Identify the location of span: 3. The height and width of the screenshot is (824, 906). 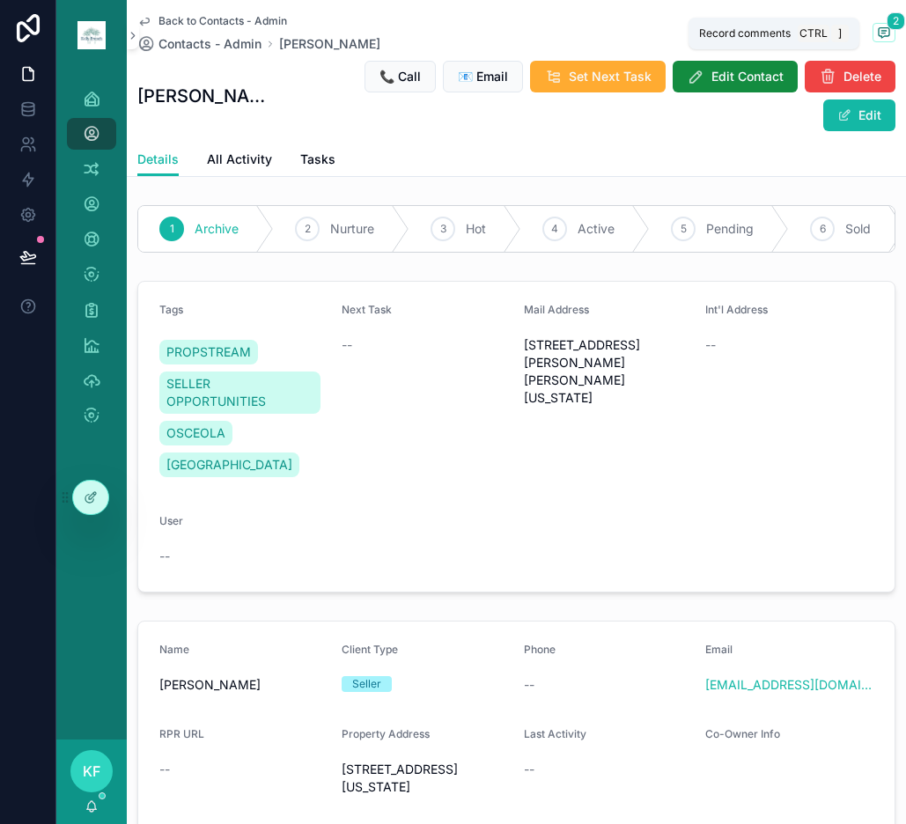
(443, 229).